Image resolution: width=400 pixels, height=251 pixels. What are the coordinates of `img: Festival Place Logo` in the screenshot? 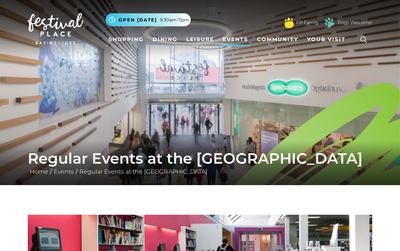 It's located at (56, 29).